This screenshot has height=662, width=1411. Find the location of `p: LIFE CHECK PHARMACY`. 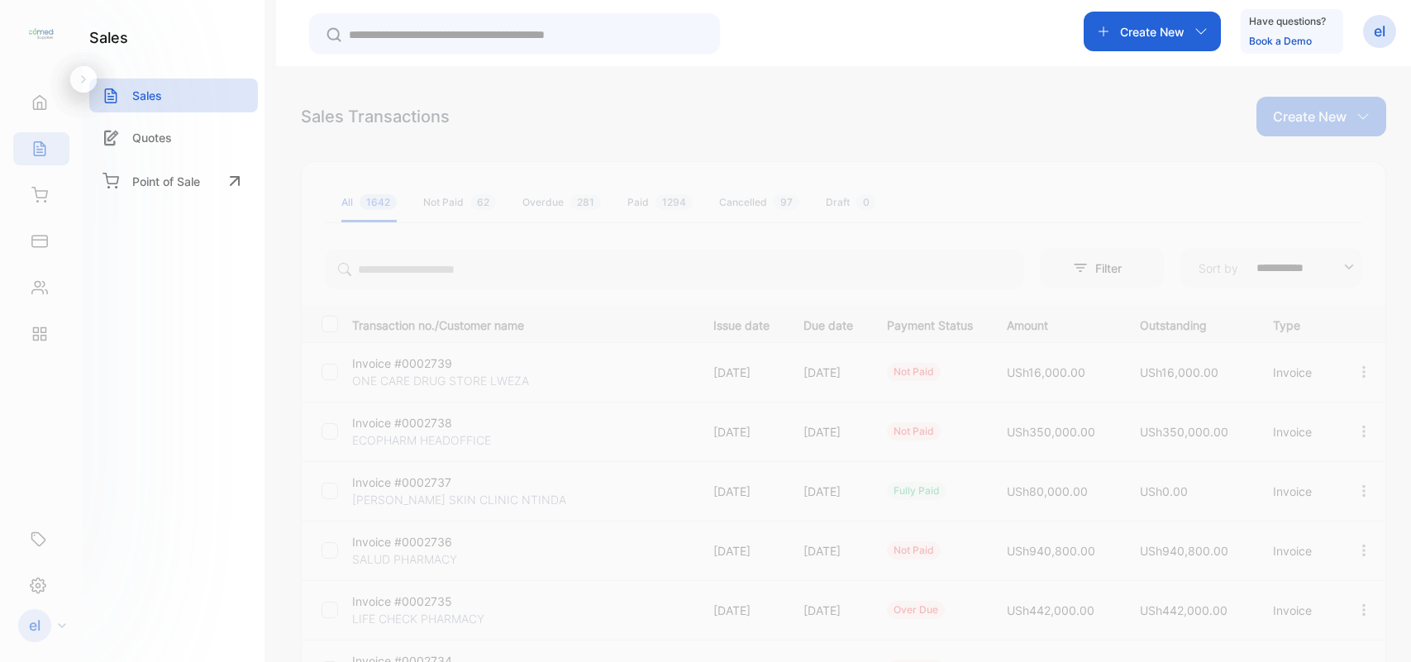

p: LIFE CHECK PHARMACY is located at coordinates (418, 618).